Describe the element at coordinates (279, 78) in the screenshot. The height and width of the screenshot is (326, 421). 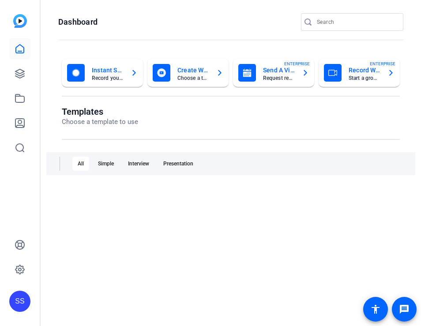
I see `mat-card-subtitle: Request recordings from anyone, anywhere` at that location.